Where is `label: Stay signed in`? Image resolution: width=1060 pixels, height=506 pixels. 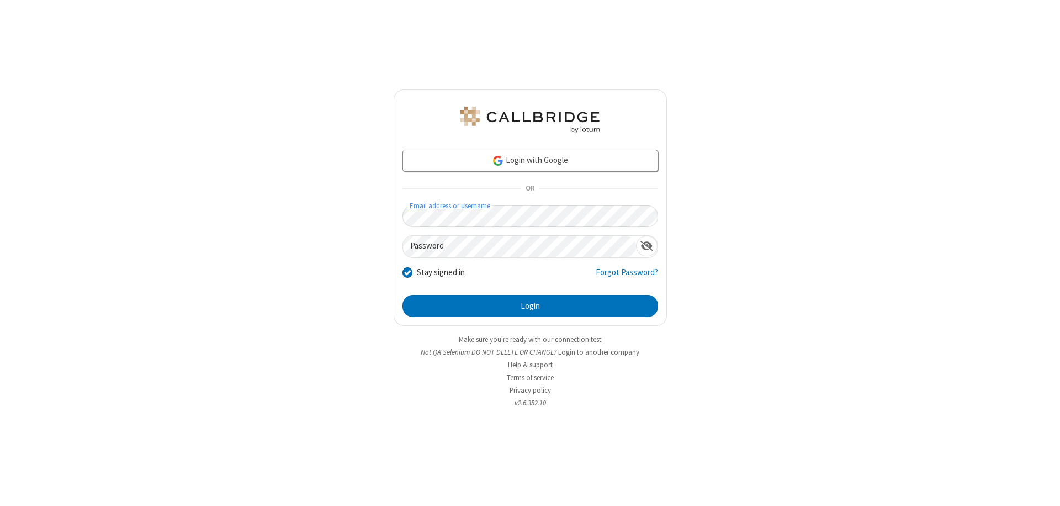
label: Stay signed in is located at coordinates (441, 272).